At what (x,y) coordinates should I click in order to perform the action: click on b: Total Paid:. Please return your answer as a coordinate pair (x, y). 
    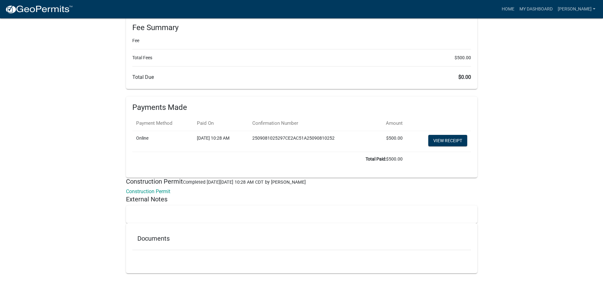
    Looking at the image, I should click on (376, 159).